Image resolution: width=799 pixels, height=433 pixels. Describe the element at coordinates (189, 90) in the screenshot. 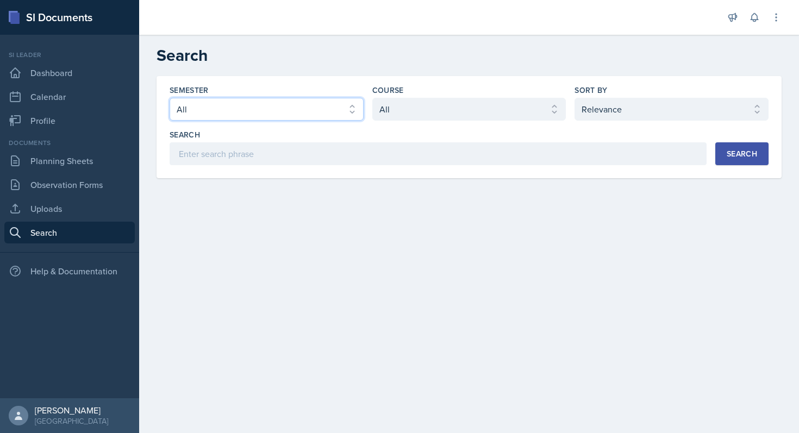

I see `label: Semester` at that location.